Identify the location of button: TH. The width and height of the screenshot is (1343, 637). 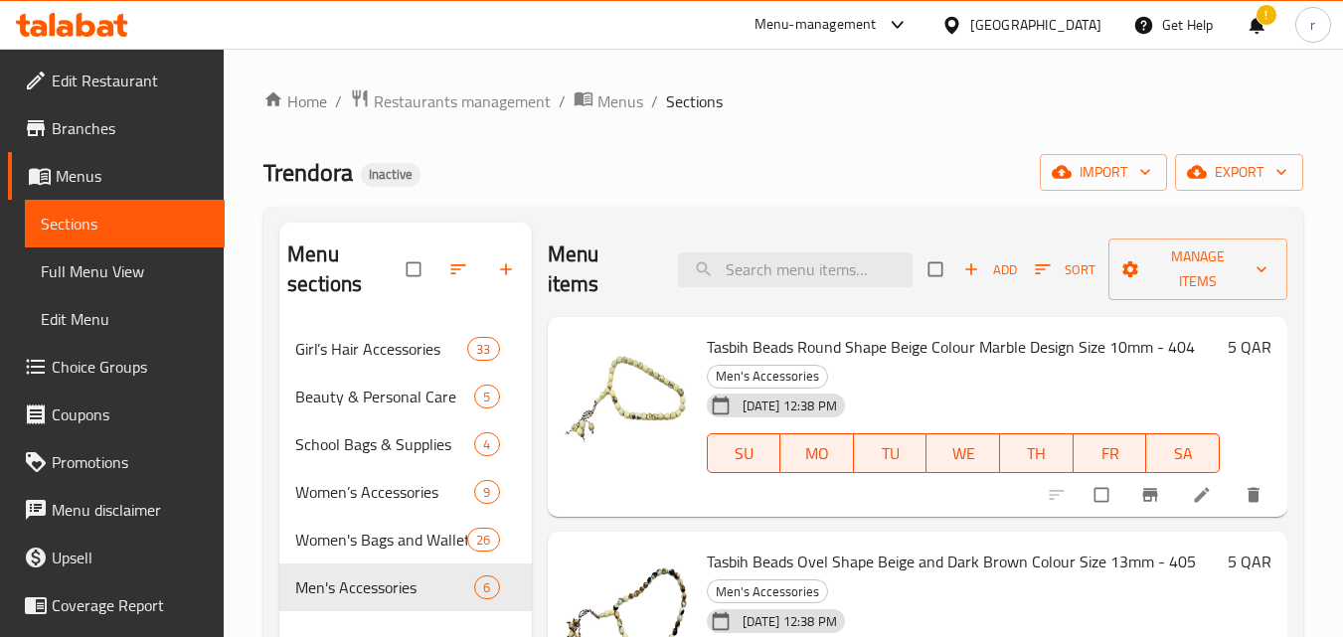
(1037, 453).